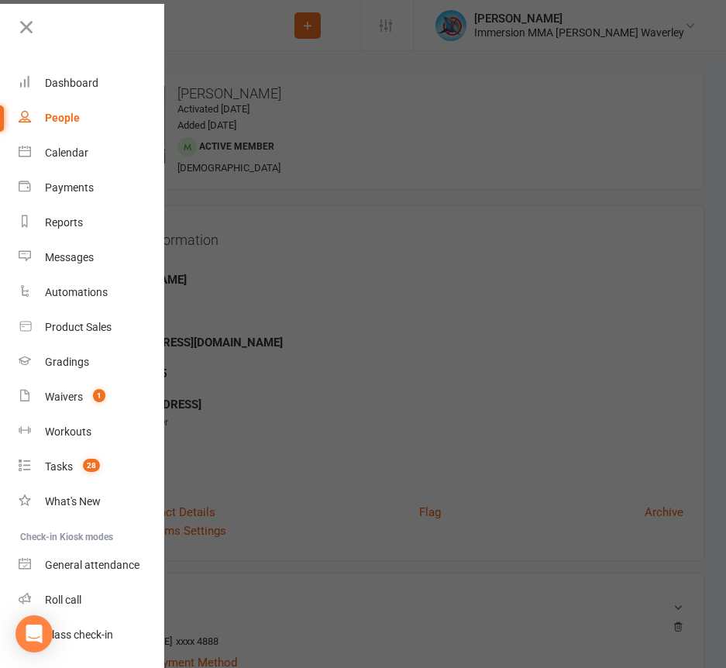 This screenshot has height=668, width=726. I want to click on div: People, so click(62, 118).